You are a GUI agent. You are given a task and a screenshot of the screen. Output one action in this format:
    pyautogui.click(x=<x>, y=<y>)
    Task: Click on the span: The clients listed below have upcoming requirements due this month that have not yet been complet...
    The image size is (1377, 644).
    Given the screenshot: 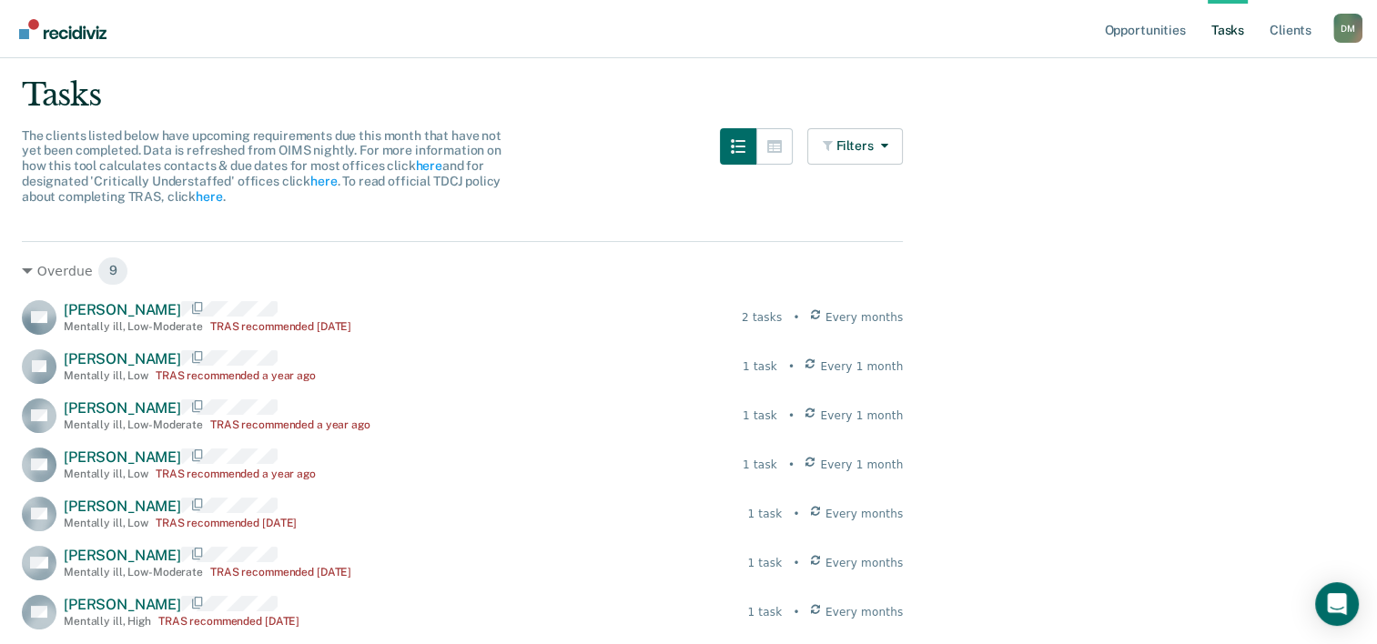 What is the action you would take?
    pyautogui.click(x=261, y=166)
    